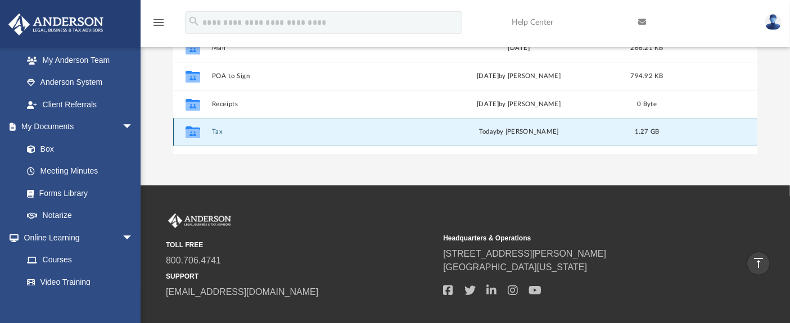  I want to click on span: 266.21 KB, so click(647, 47).